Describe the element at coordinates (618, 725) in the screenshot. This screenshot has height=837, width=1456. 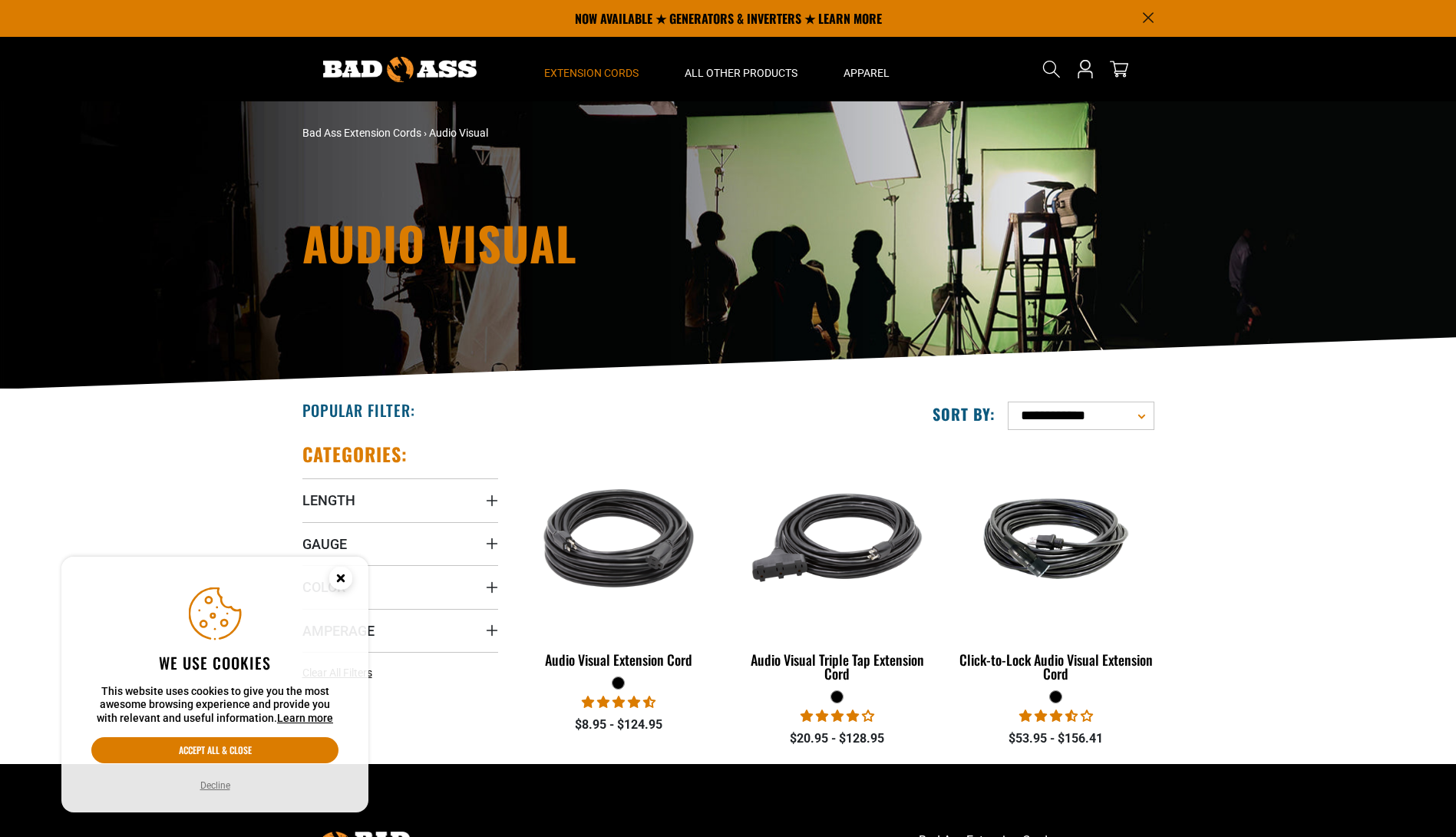
I see `div: $8.95 - $124.95` at that location.